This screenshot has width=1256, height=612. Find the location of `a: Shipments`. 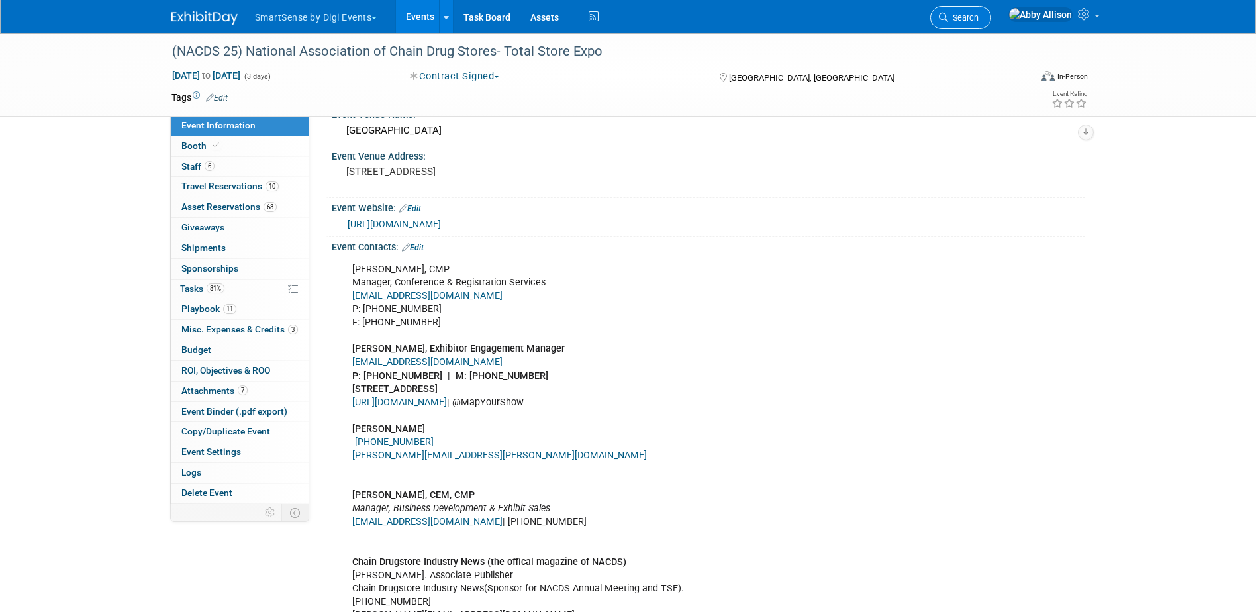

a: Shipments is located at coordinates (240, 248).